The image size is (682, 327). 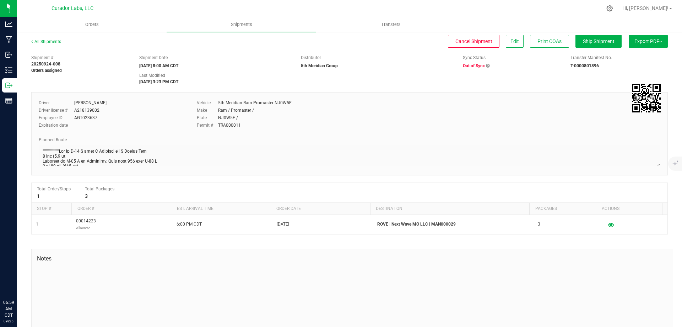 I want to click on span: Total Packages, so click(x=100, y=189).